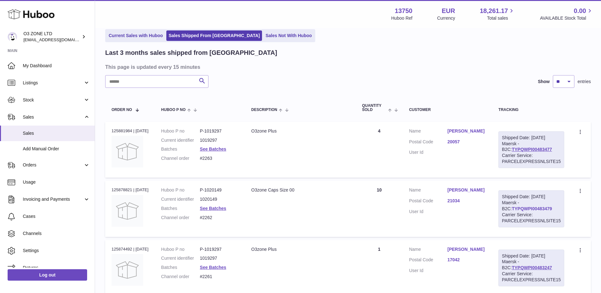 This screenshot has height=293, width=601. What do you see at coordinates (467, 260) in the screenshot?
I see `a: 17042` at bounding box center [467, 260].